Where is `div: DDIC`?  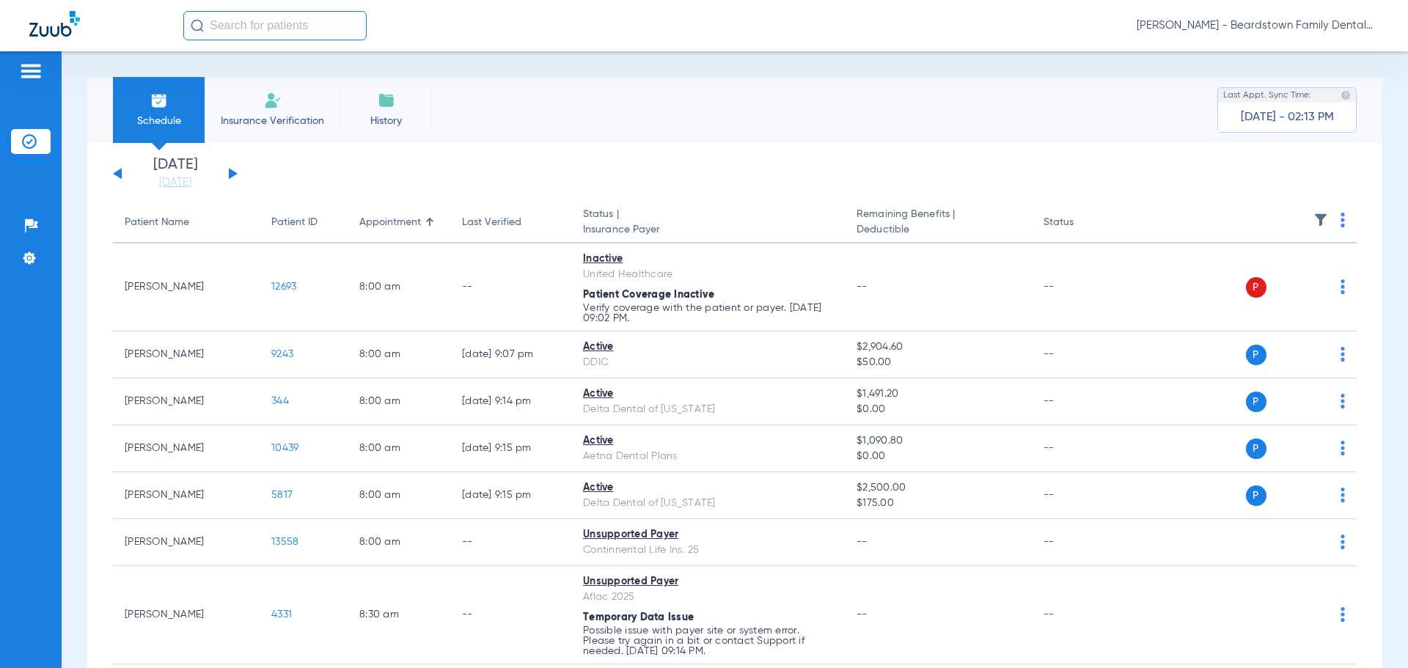
div: DDIC is located at coordinates (707, 362).